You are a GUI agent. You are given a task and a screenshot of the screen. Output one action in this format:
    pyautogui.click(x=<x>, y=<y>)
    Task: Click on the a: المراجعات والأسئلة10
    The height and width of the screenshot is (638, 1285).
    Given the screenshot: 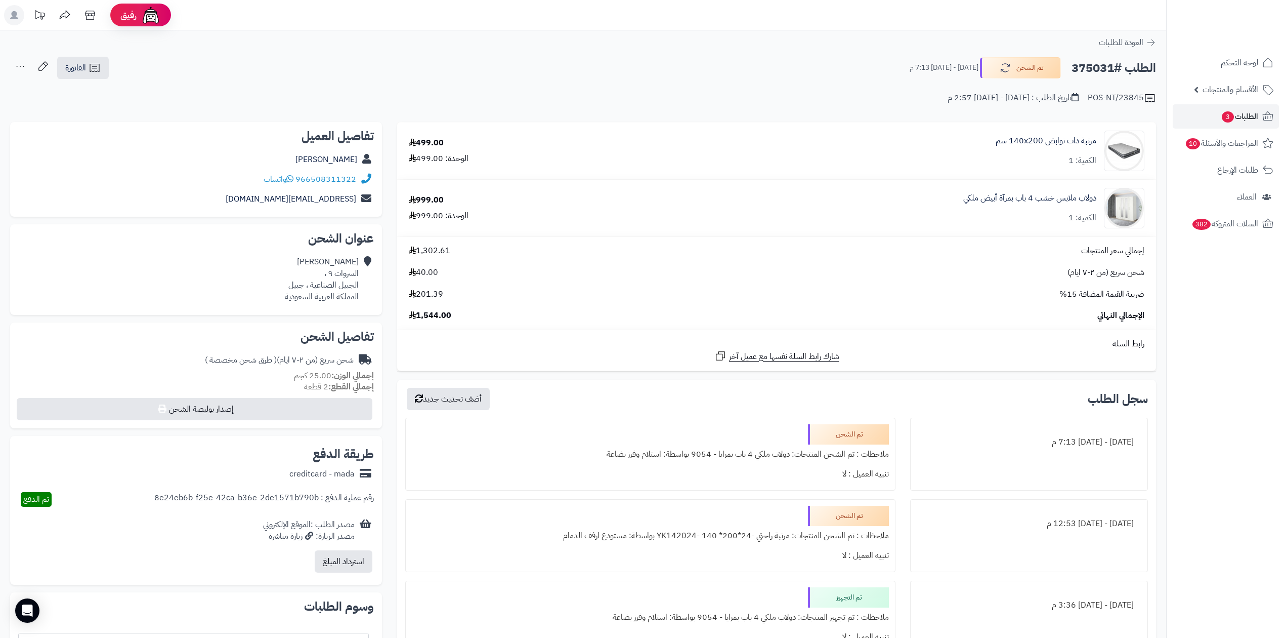 What is the action you would take?
    pyautogui.click(x=1226, y=143)
    